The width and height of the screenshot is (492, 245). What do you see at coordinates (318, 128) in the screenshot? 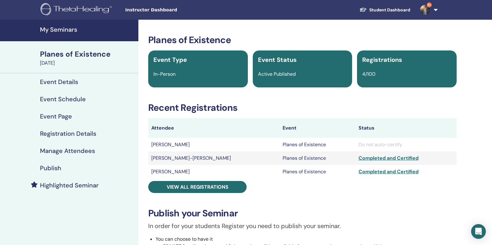
I see `th: Event` at bounding box center [318, 128].